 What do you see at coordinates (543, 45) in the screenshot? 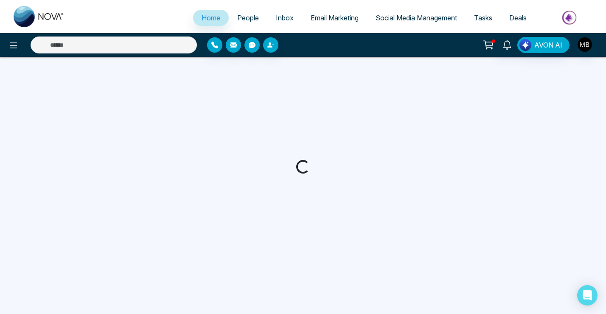
I see `button: AVON AI` at bounding box center [543, 45].